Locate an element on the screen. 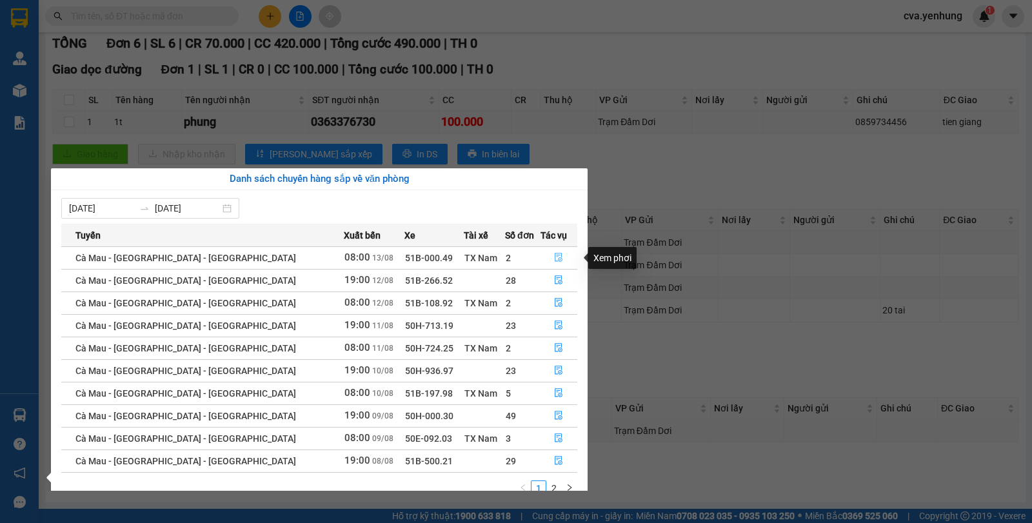 The image size is (1032, 523). span: 50H-713.19 is located at coordinates (429, 326).